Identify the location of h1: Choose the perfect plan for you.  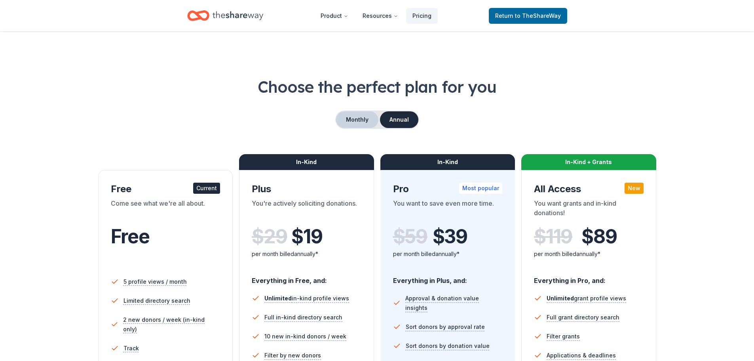
(377, 87).